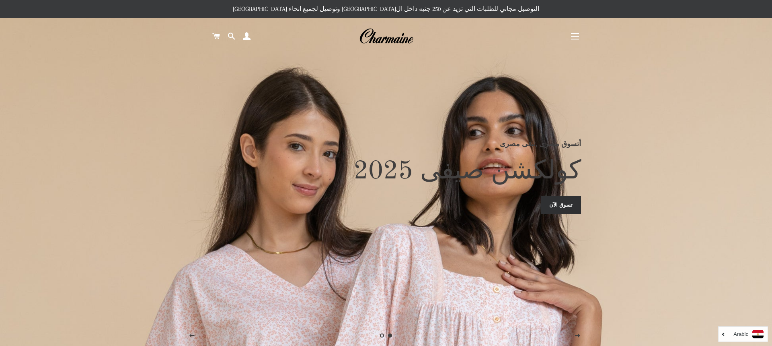 The height and width of the screenshot is (346, 772). Describe the element at coordinates (382, 335) in the screenshot. I see `a: تحميل الصور 2` at that location.